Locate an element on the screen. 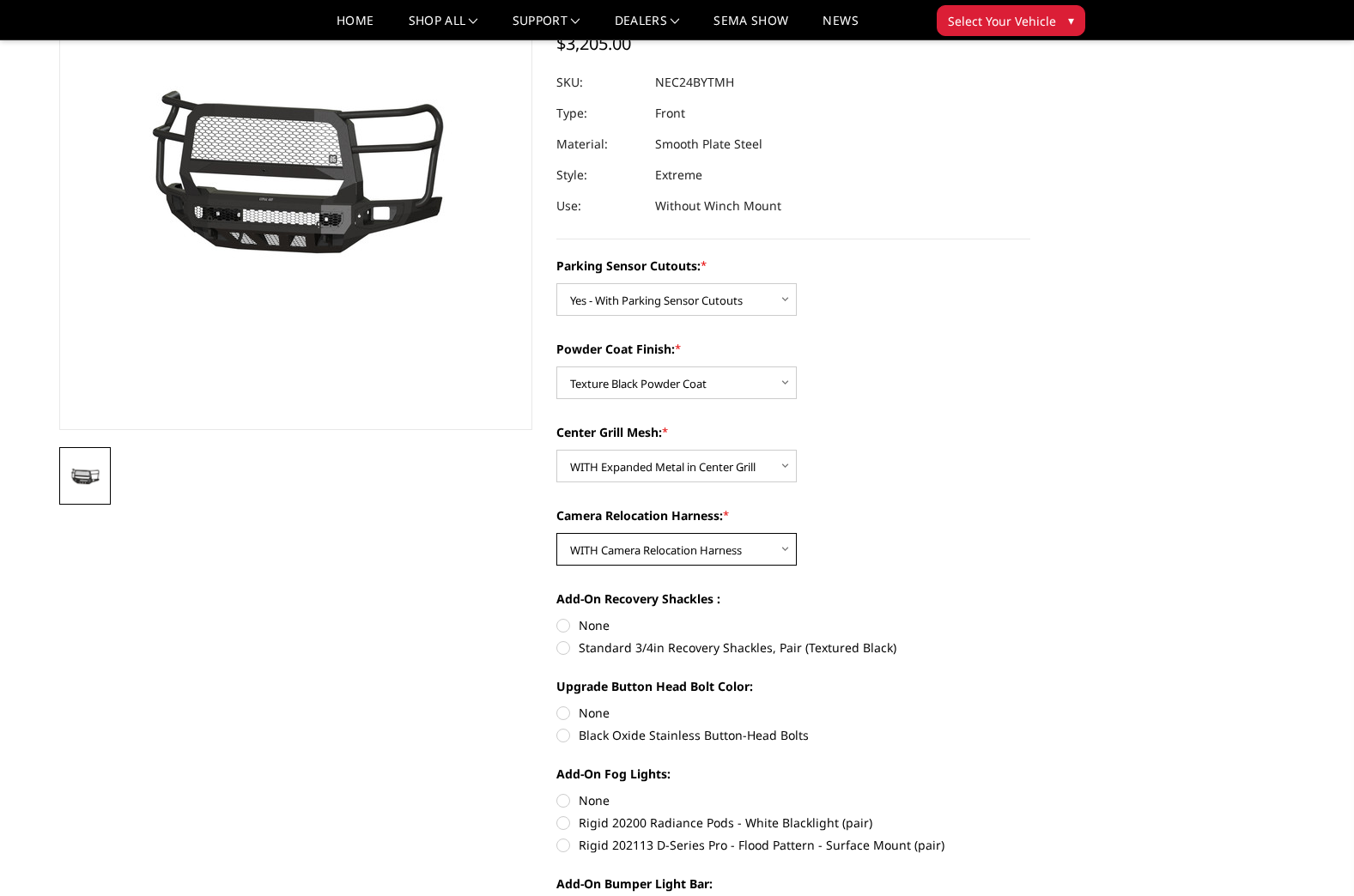 This screenshot has width=1354, height=896. dt: Material: is located at coordinates (599, 144).